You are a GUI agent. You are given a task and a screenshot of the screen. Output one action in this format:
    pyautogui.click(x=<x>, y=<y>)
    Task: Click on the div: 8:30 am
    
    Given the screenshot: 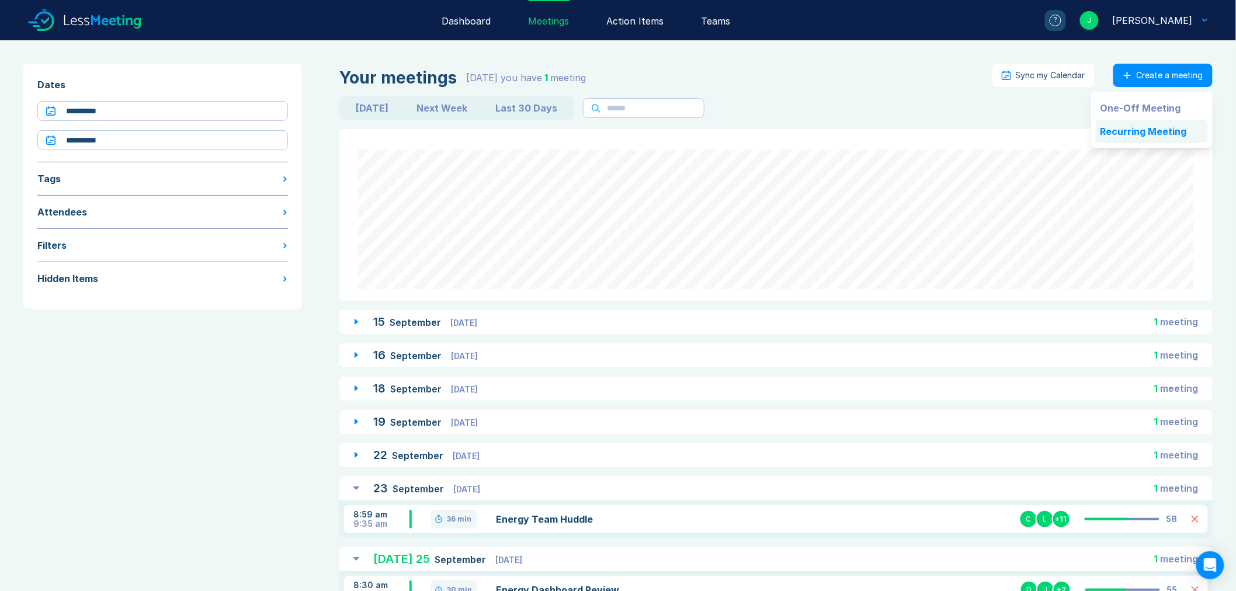 What is the action you would take?
    pyautogui.click(x=382, y=585)
    